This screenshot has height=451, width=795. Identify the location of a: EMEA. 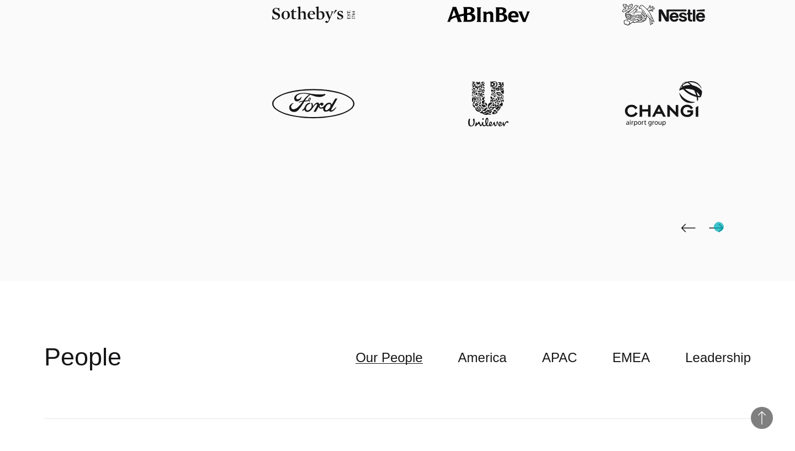
(631, 358).